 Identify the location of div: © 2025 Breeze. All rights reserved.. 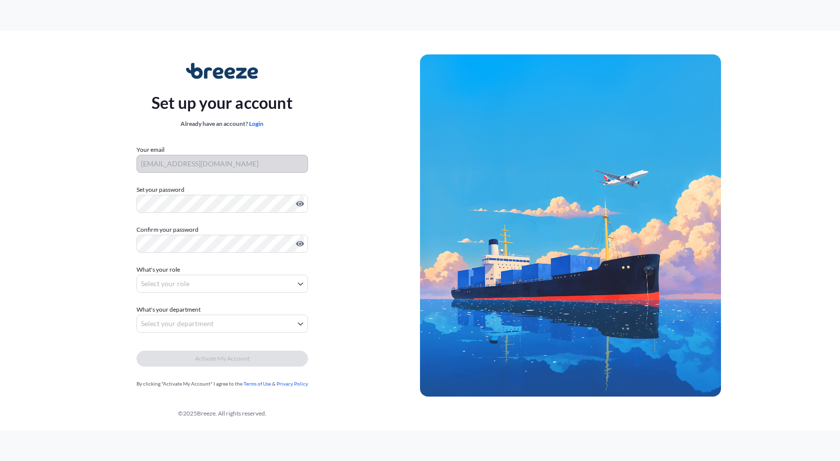
(222, 414).